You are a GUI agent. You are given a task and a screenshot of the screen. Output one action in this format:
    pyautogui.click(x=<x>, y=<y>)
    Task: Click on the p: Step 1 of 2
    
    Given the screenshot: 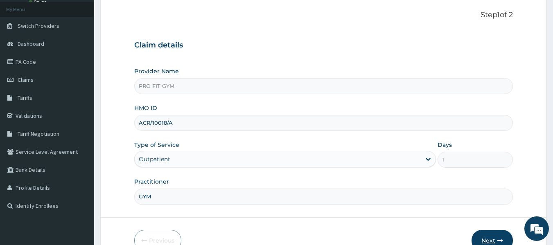 What is the action you would take?
    pyautogui.click(x=324, y=15)
    